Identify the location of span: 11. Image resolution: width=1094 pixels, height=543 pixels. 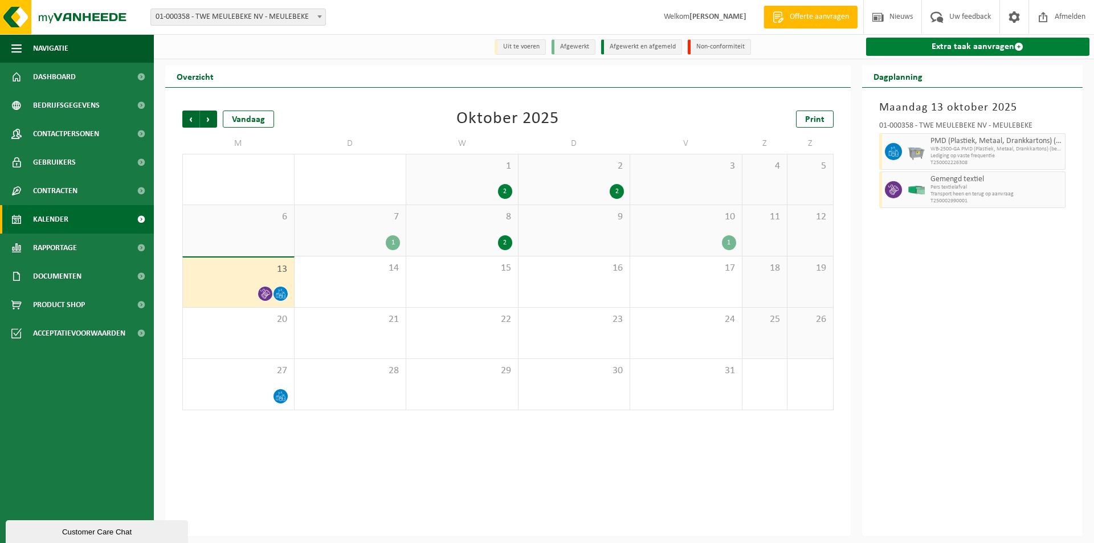
(765, 217).